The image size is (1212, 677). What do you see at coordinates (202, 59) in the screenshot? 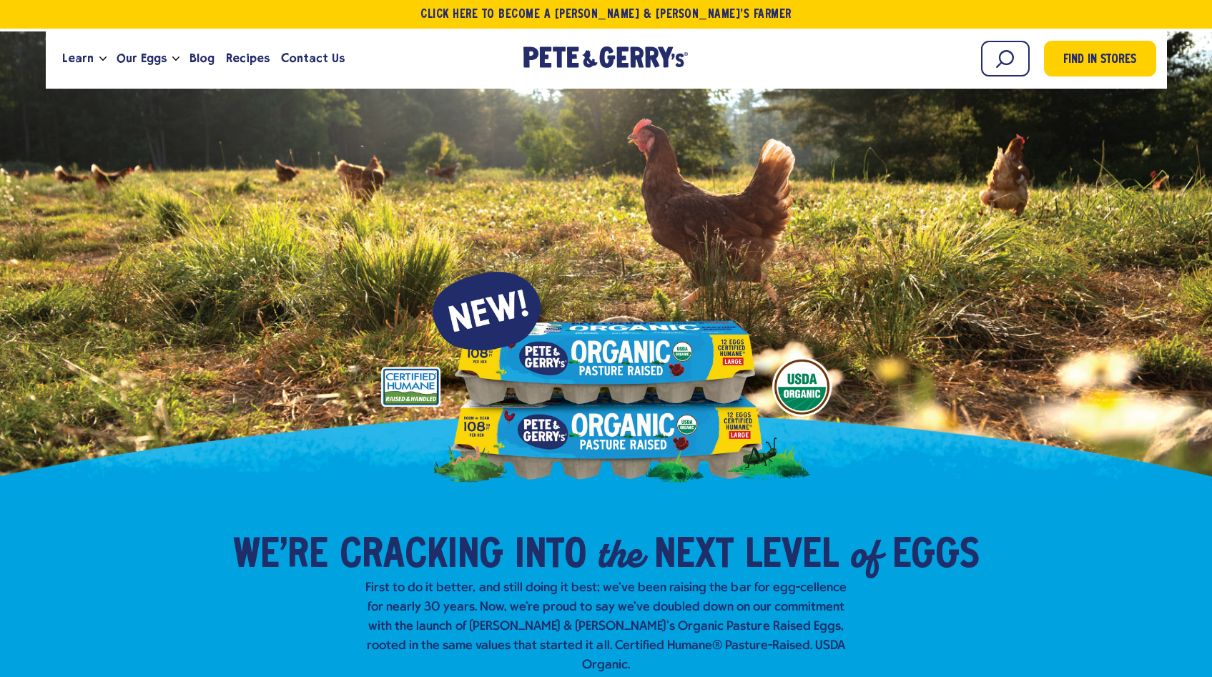
I see `a: Blog` at bounding box center [202, 59].